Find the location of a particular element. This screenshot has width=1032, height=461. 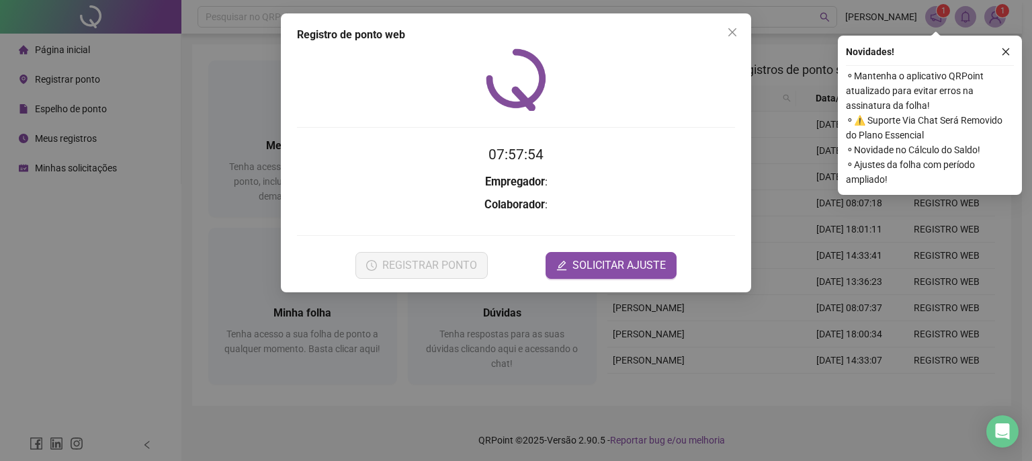

strong: Colaborador is located at coordinates (515, 204).